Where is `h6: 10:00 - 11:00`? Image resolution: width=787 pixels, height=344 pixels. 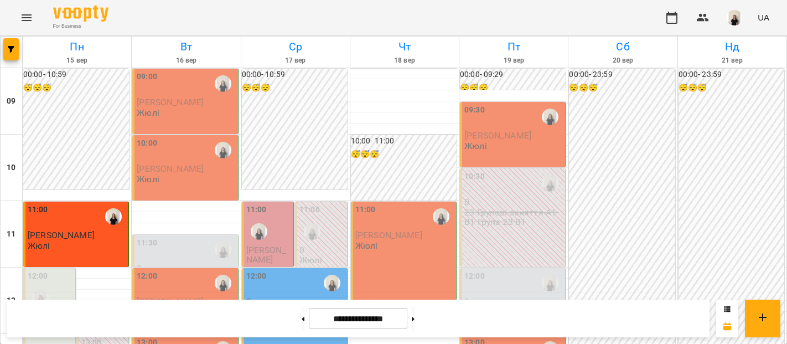
h6: 10:00 - 11:00 is located at coordinates (403, 141).